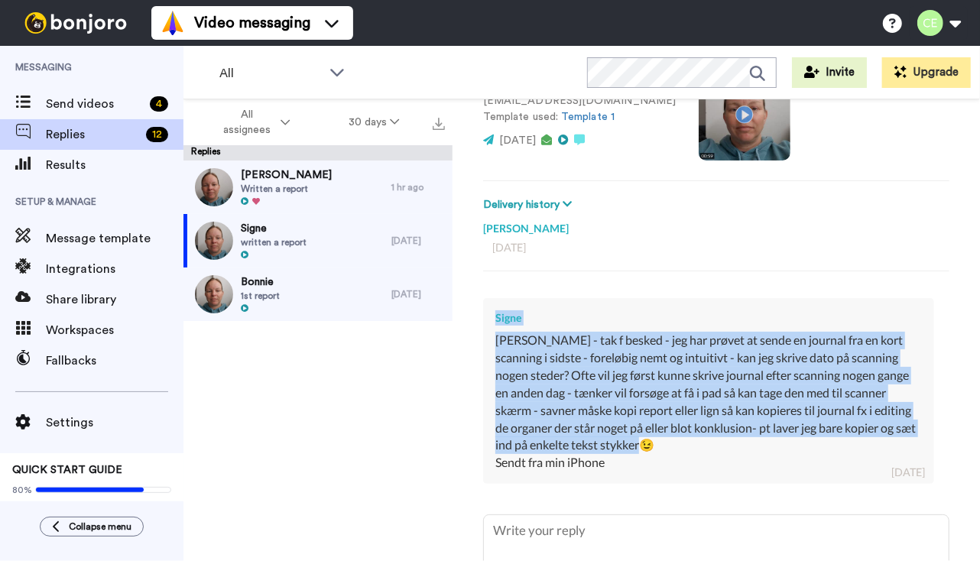  I want to click on button: Upgrade, so click(926, 73).